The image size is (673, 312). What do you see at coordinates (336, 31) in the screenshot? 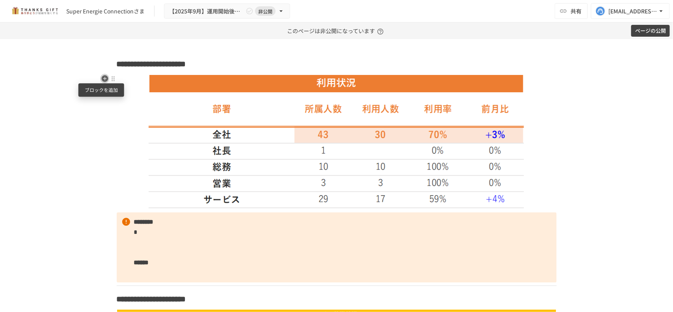
I see `p: このページは非公開になっています` at bounding box center [336, 31].